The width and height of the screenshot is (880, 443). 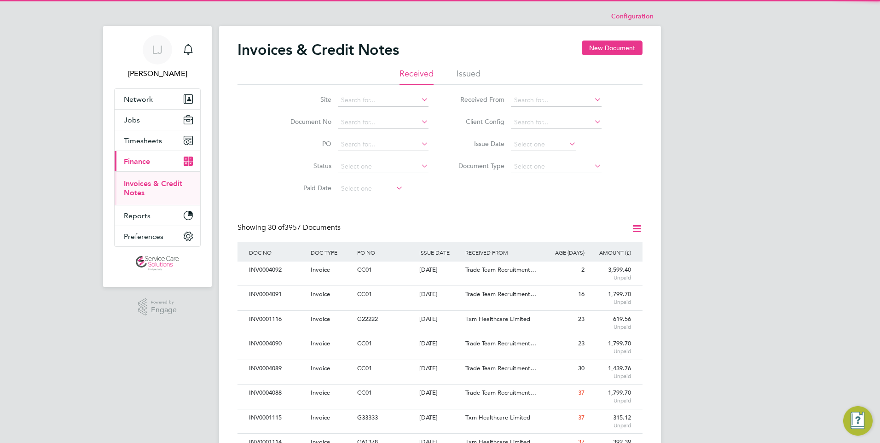 What do you see at coordinates (144, 236) in the screenshot?
I see `span: Preferences` at bounding box center [144, 236].